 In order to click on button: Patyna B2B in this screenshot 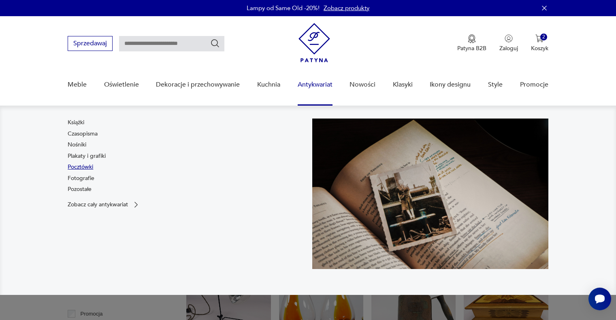, I will do `click(472, 43)`.